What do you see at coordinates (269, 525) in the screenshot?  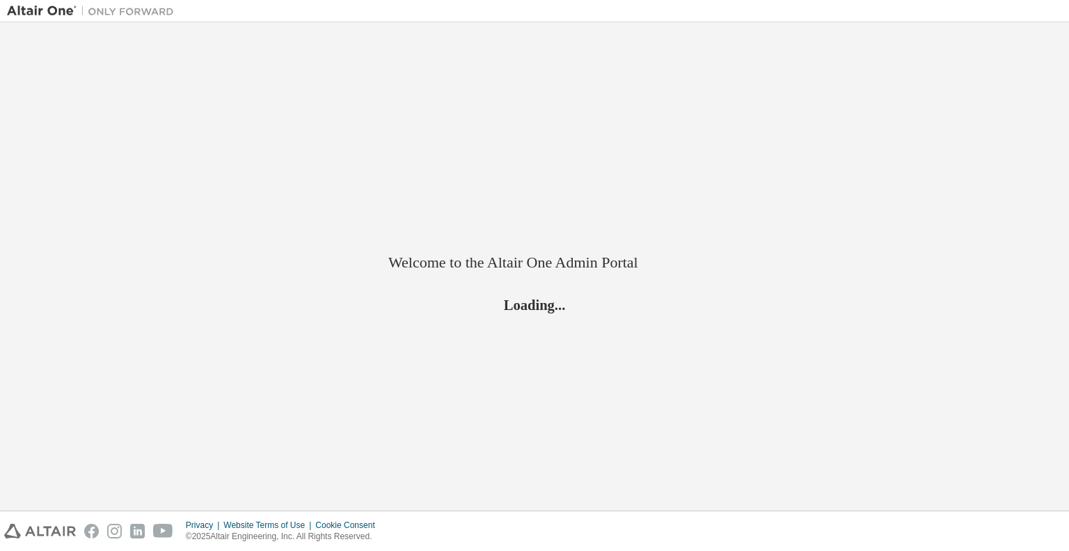 I see `div: Website Terms of Use` at bounding box center [269, 525].